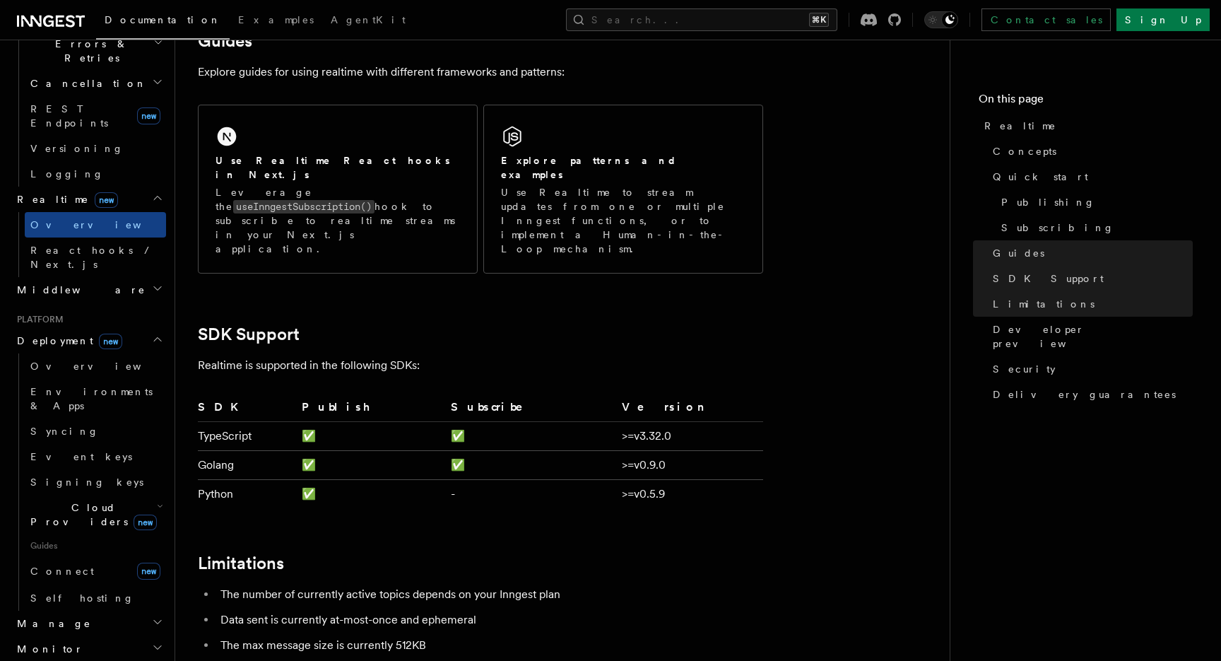 This screenshot has height=661, width=1221. What do you see at coordinates (276, 21) in the screenshot?
I see `a: Examples` at bounding box center [276, 21].